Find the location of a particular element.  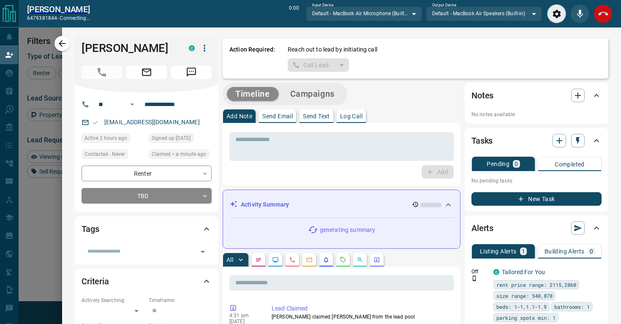

p: Log Call is located at coordinates (351, 116).